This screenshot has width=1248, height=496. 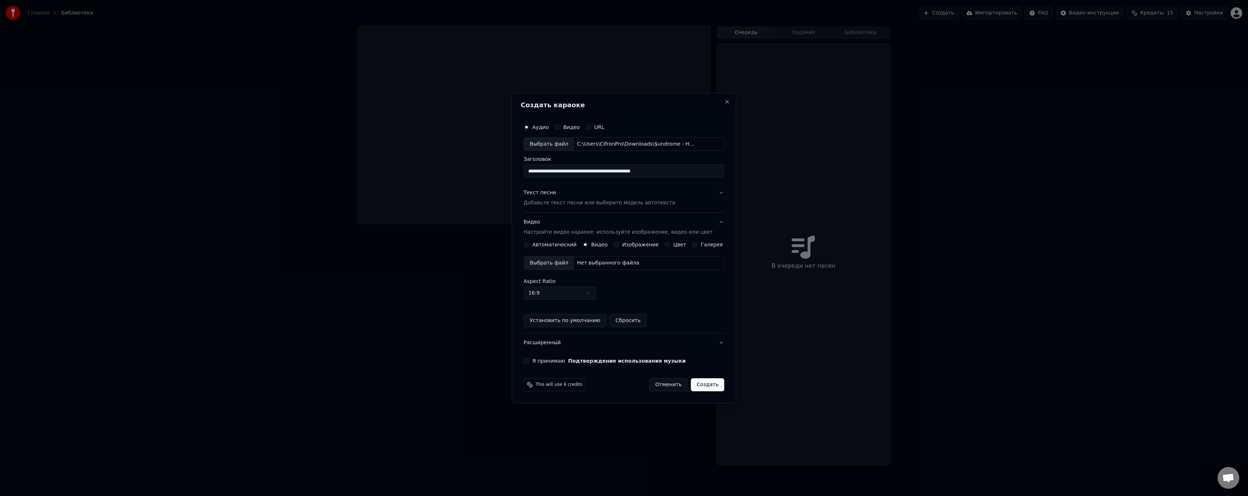 What do you see at coordinates (623, 160) in the screenshot?
I see `label: Заголовок` at bounding box center [623, 160].